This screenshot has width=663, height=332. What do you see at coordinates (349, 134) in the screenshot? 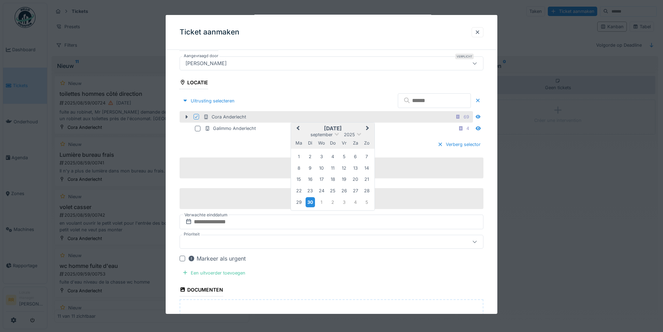
I see `span: 2025` at bounding box center [349, 134].